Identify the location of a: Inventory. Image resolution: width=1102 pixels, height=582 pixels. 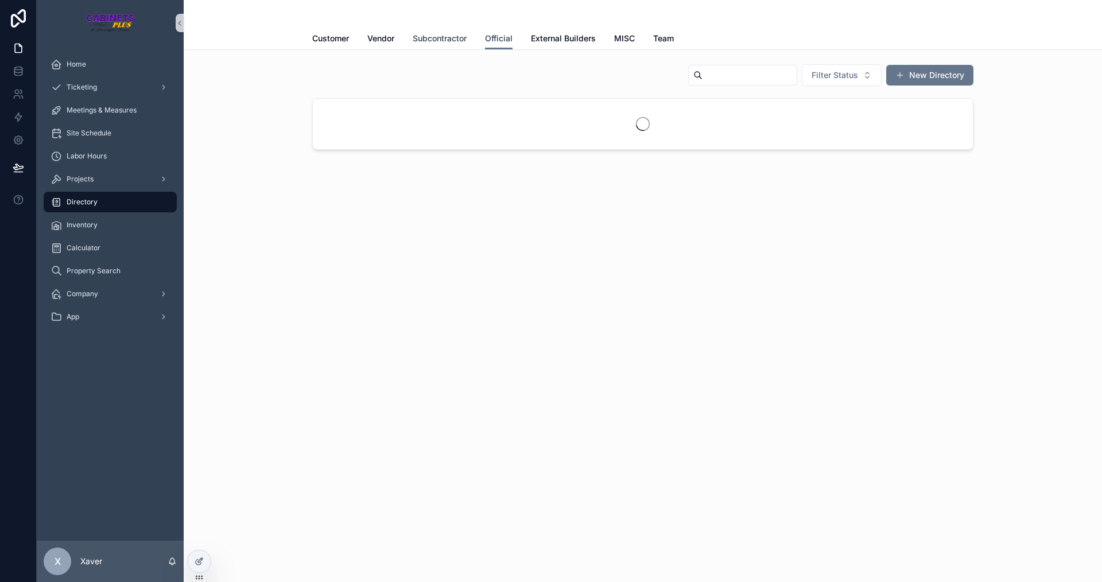
(110, 225).